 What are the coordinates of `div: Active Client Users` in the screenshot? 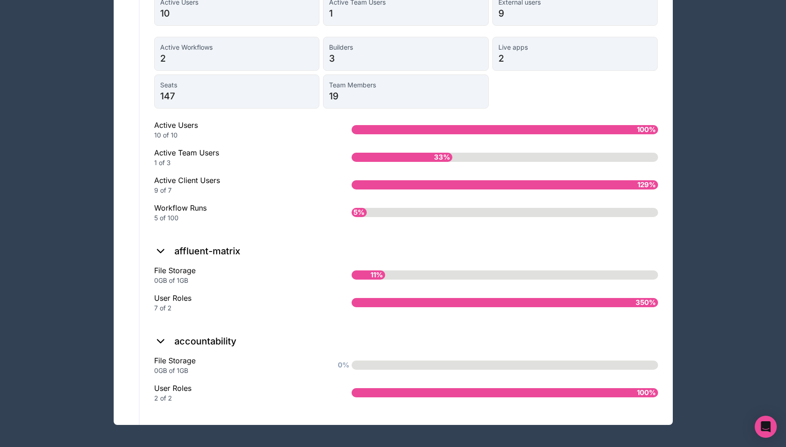 It's located at (238, 185).